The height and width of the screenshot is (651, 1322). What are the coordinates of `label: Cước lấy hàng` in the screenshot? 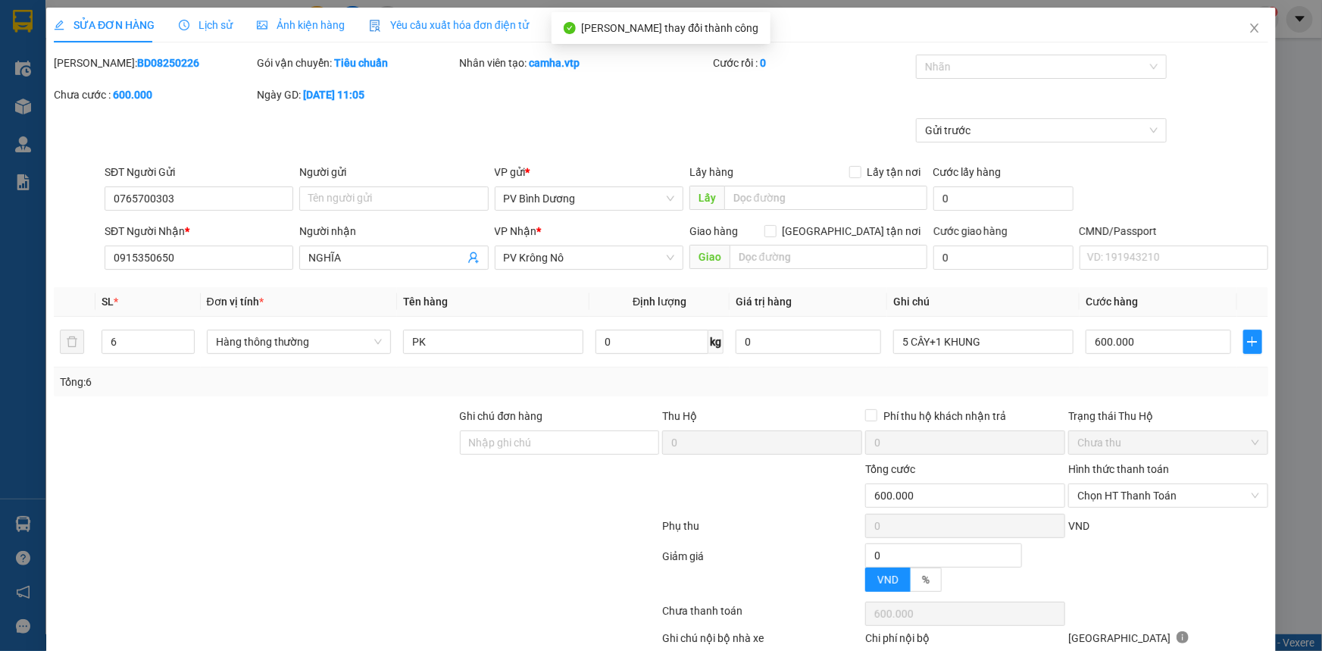 It's located at (968, 172).